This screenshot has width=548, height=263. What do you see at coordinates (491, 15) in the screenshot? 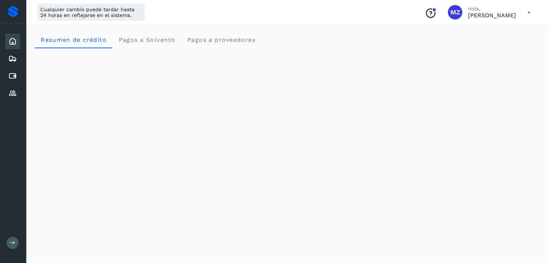
I see `p: Mariana Zavala Uribe` at bounding box center [491, 15].